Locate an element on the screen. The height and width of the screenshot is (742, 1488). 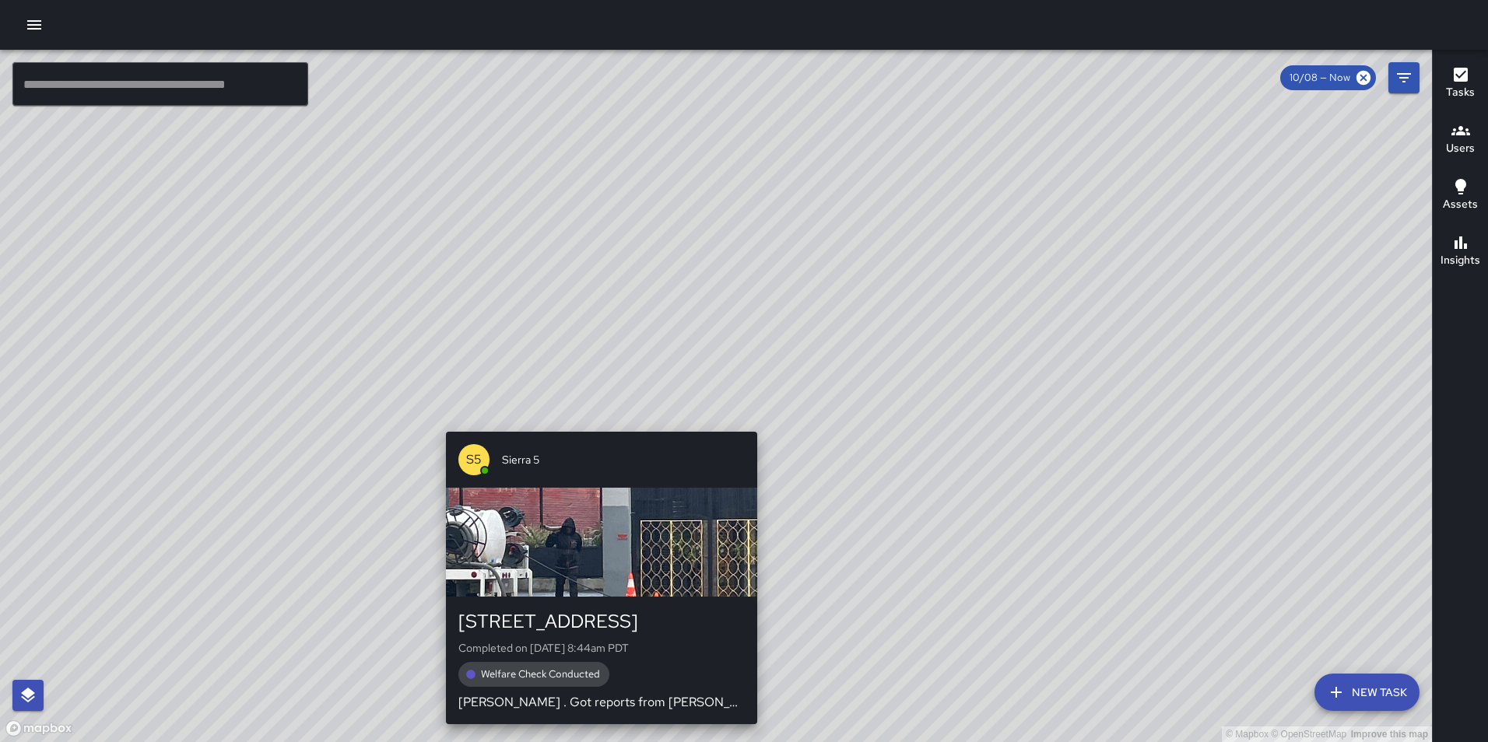
div: 10/08 — Now is located at coordinates (1328, 78).